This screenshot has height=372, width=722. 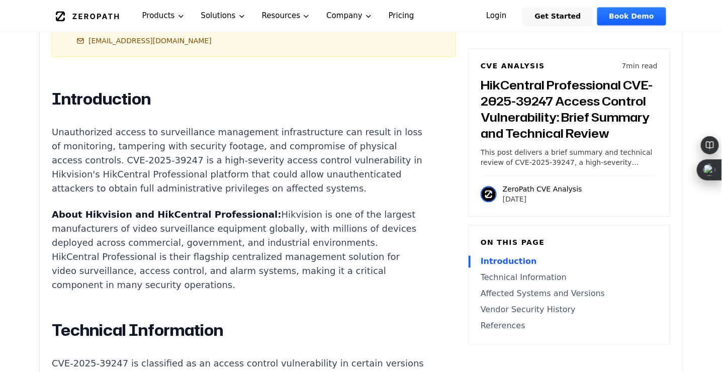 What do you see at coordinates (513, 66) in the screenshot?
I see `h6: CVE Analysis` at bounding box center [513, 66].